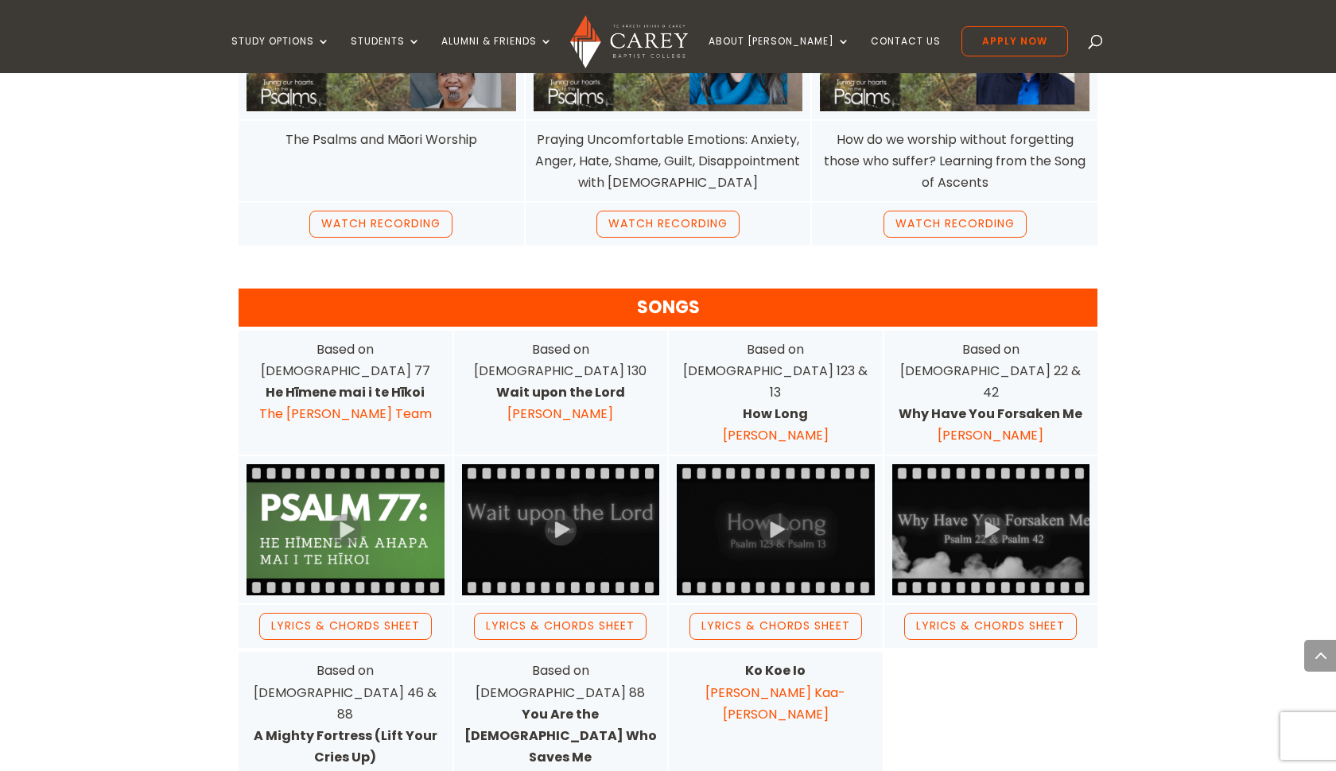  I want to click on strong: Wait upon the Lord, so click(561, 392).